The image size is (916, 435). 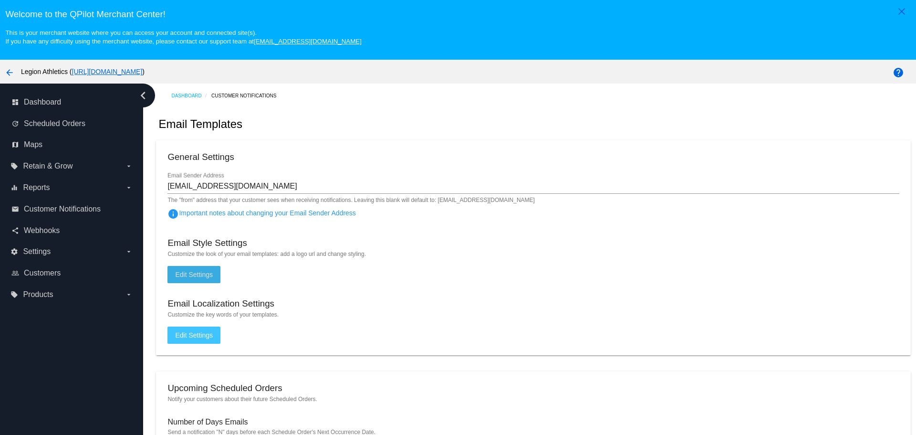 What do you see at coordinates (533, 314) in the screenshot?
I see `mat-hint: Customize the key words of your templates.` at bounding box center [533, 314].